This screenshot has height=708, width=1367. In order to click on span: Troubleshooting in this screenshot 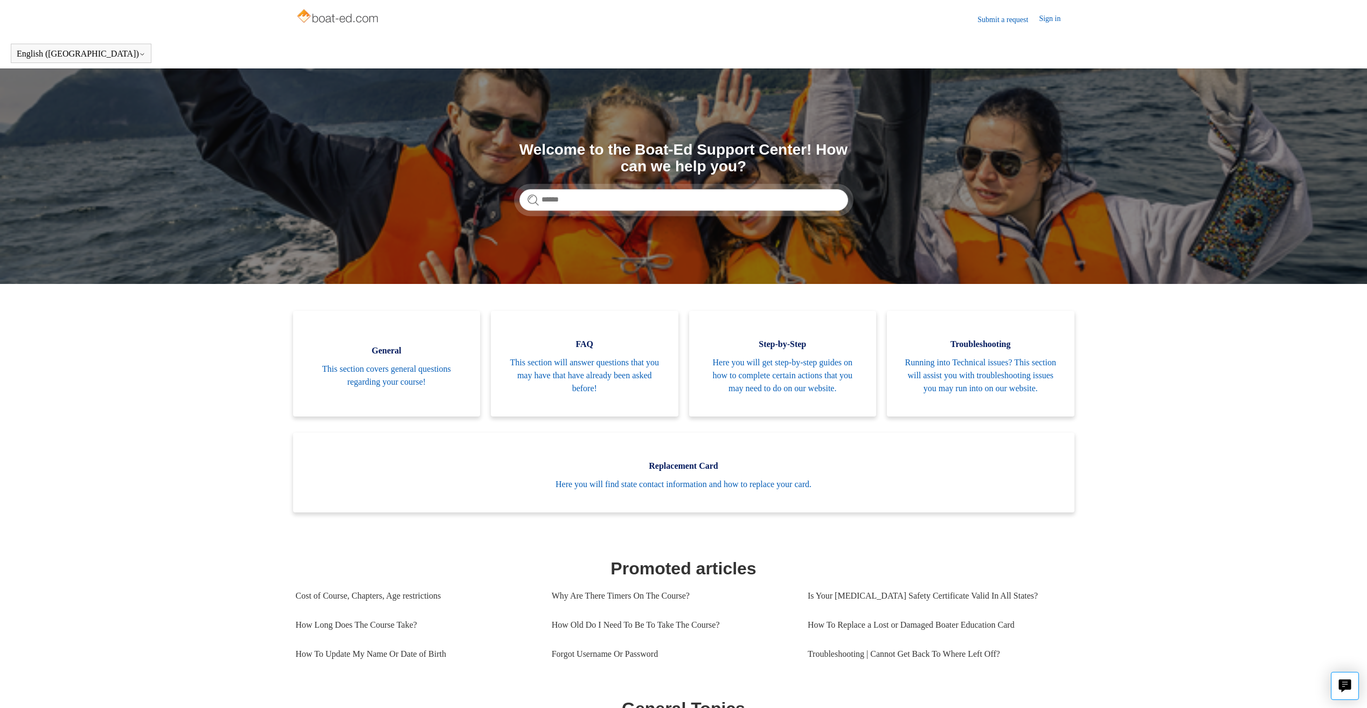, I will do `click(980, 344)`.